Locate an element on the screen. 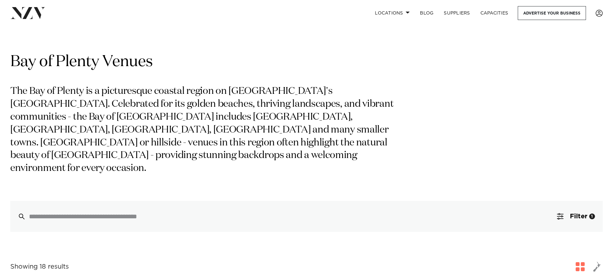 This screenshot has height=277, width=613. a: BLOG is located at coordinates (427, 13).